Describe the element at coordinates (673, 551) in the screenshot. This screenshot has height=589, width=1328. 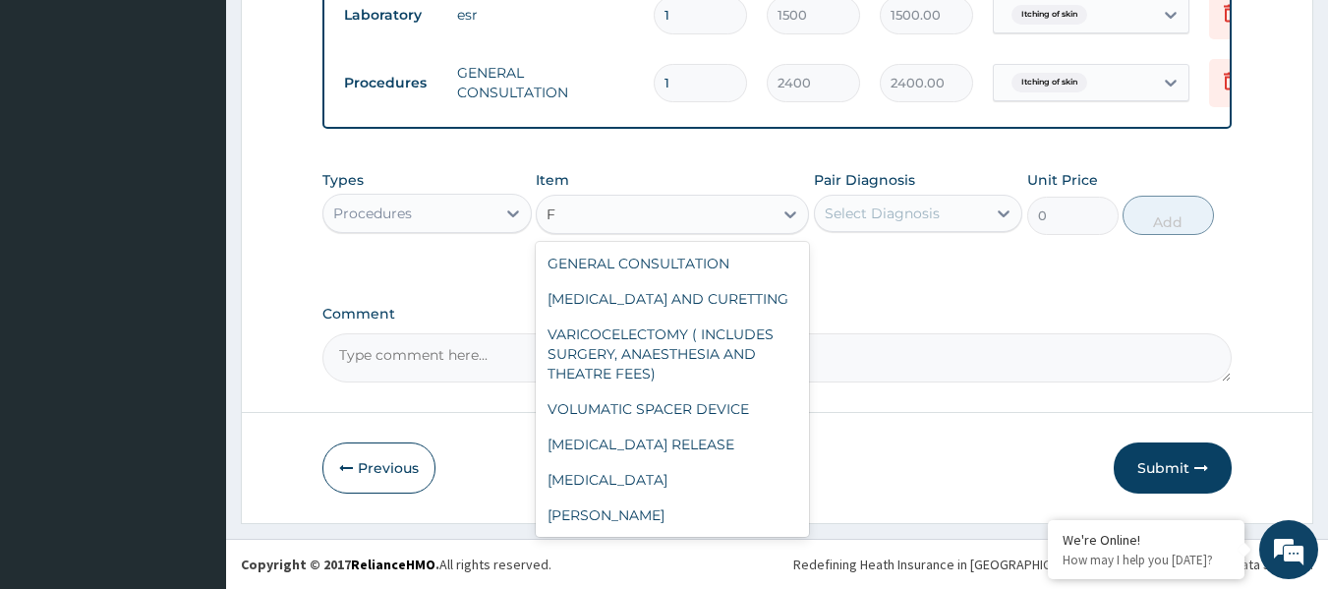
I see `div: EPISIORRAPHY` at that location.